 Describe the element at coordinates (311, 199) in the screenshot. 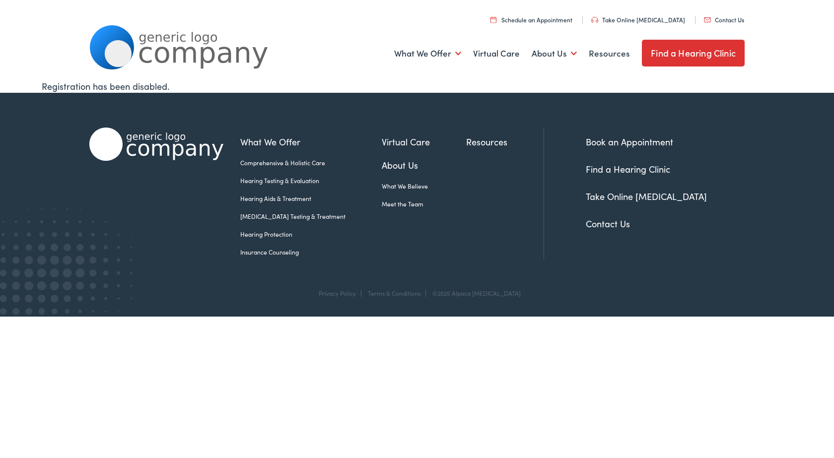

I see `a: Hearing Aids & Treatment` at that location.